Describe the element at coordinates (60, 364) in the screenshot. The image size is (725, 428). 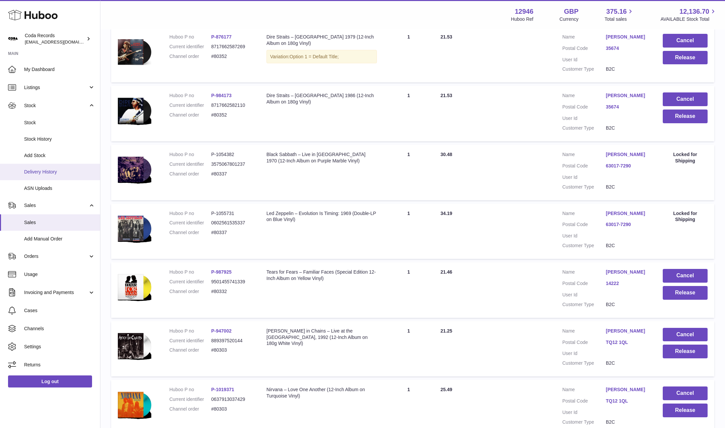
I see `span: Returns` at that location.